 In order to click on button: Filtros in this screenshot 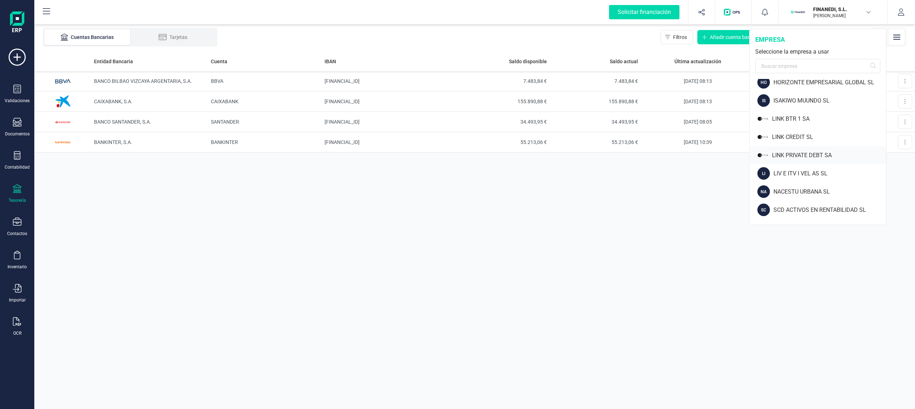, I will do `click(677, 37)`.